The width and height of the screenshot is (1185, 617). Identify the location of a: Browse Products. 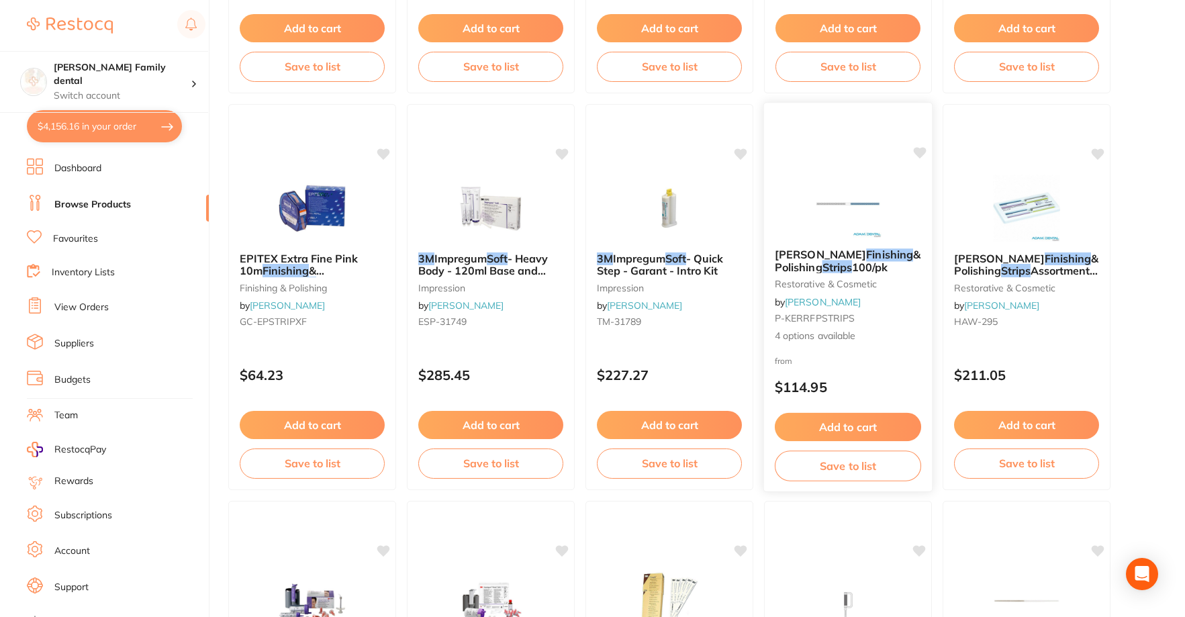
(93, 205).